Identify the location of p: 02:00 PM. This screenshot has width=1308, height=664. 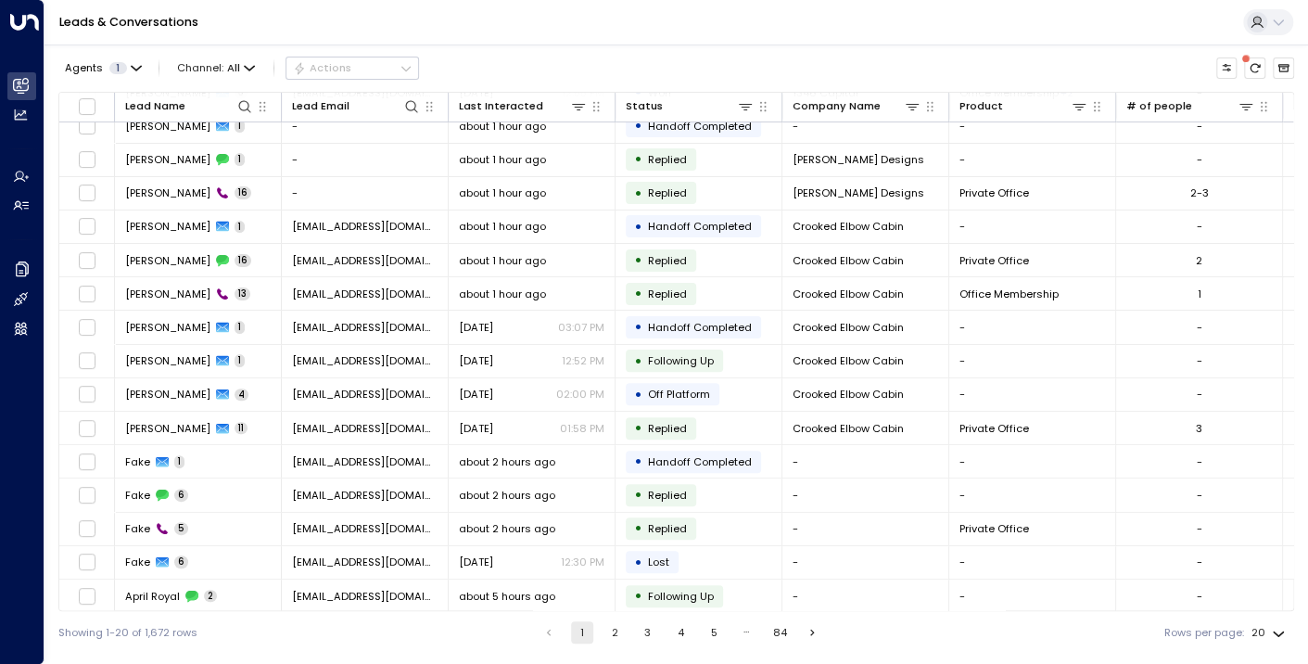
(580, 394).